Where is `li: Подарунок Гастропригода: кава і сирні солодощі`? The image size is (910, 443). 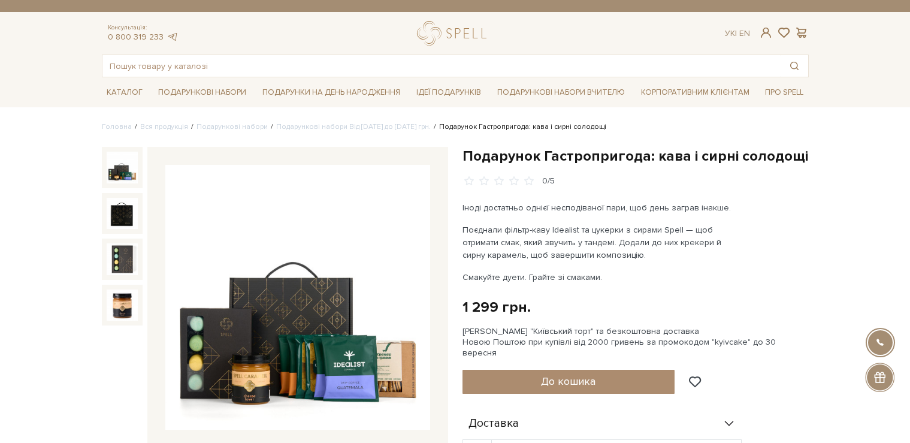
li: Подарунок Гастропригода: кава і сирні солодощі is located at coordinates (518, 127).